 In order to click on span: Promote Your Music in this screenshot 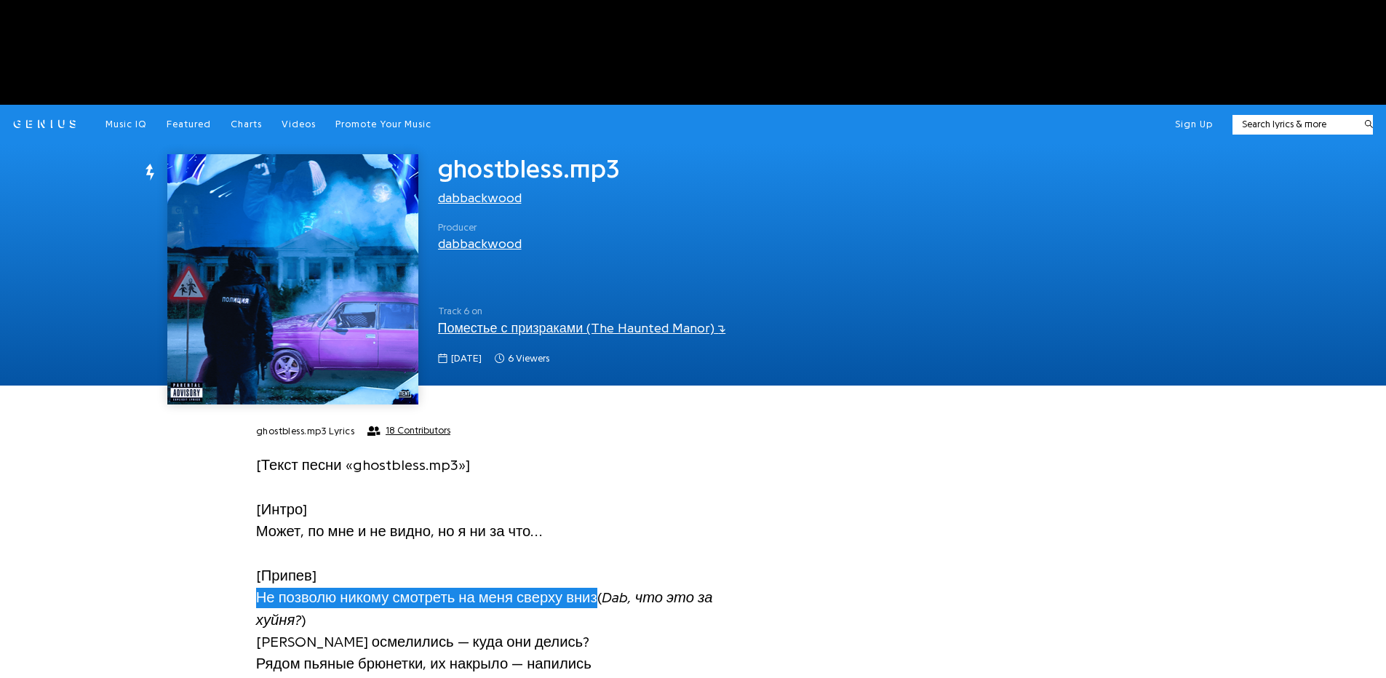, I will do `click(383, 124)`.